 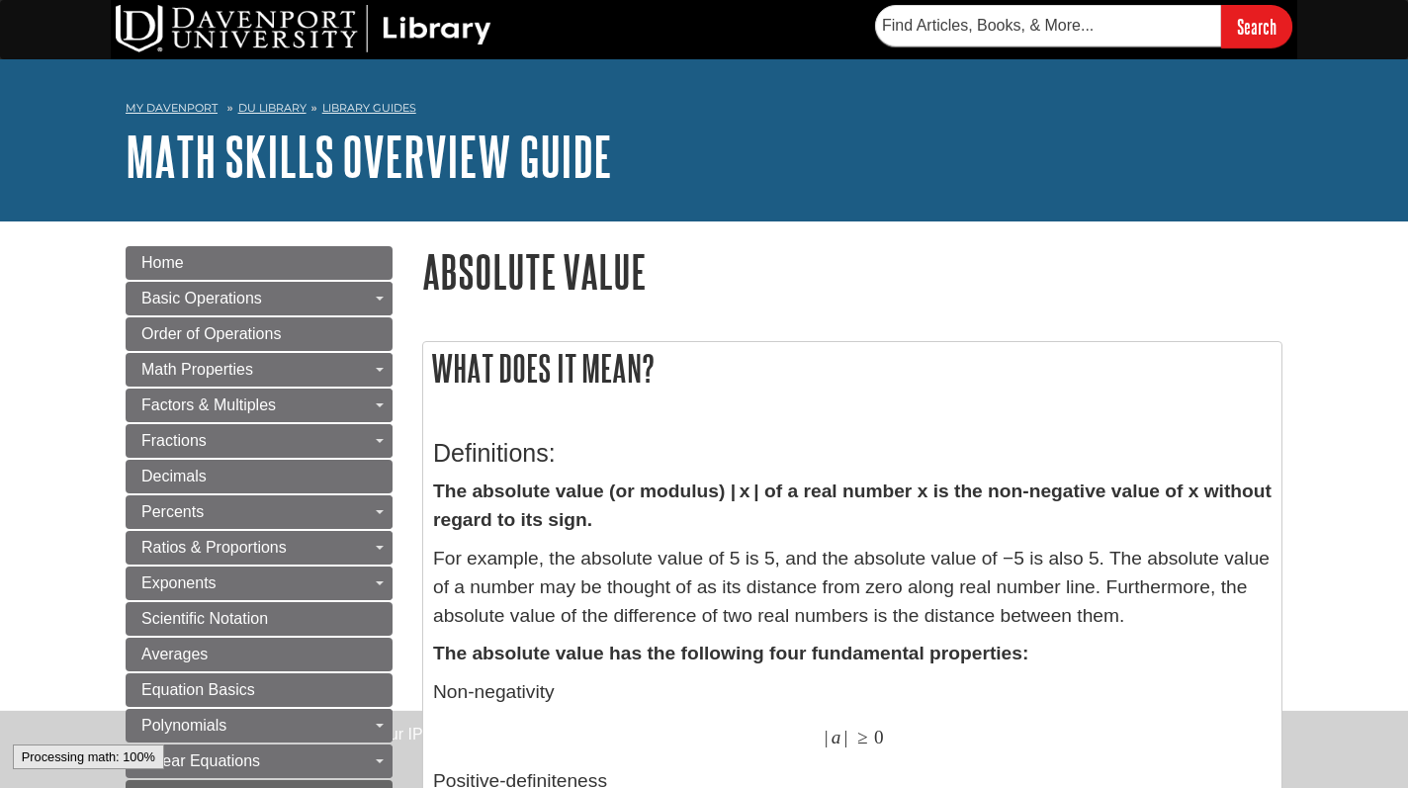 What do you see at coordinates (853, 368) in the screenshot?
I see `h2: What does it mean?` at bounding box center [853, 368].